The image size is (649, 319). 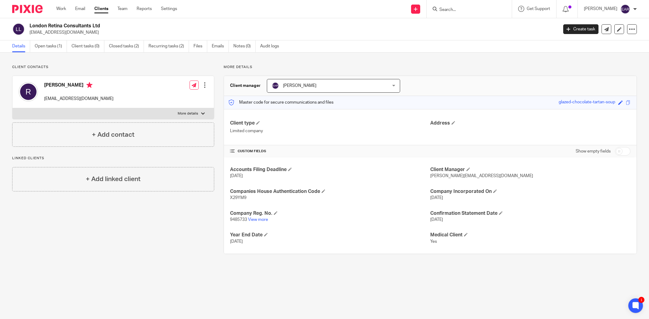 What do you see at coordinates (272, 46) in the screenshot?
I see `a: Audit logs` at bounding box center [272, 46].